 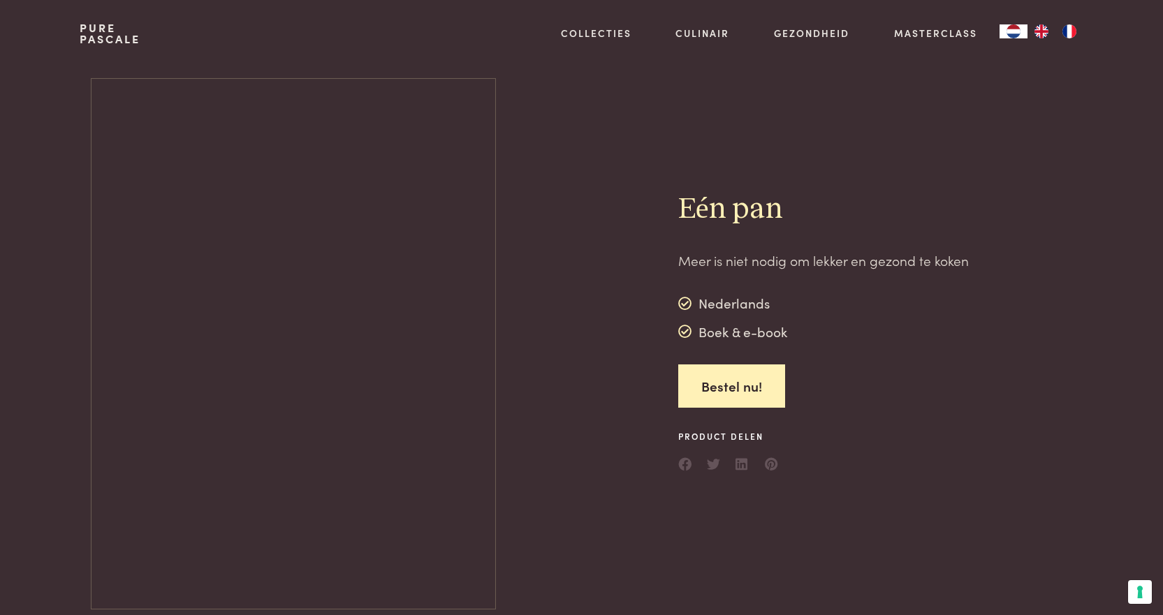 I want to click on div: Boek & e-book, so click(x=733, y=332).